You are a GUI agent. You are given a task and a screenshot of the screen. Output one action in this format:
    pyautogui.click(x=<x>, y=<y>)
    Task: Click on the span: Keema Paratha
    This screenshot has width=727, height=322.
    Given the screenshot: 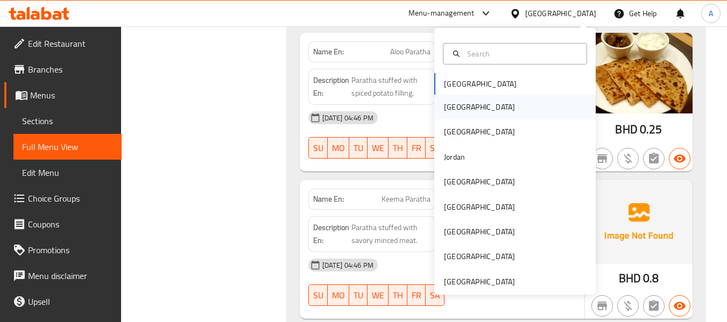 What is the action you would take?
    pyautogui.click(x=406, y=199)
    